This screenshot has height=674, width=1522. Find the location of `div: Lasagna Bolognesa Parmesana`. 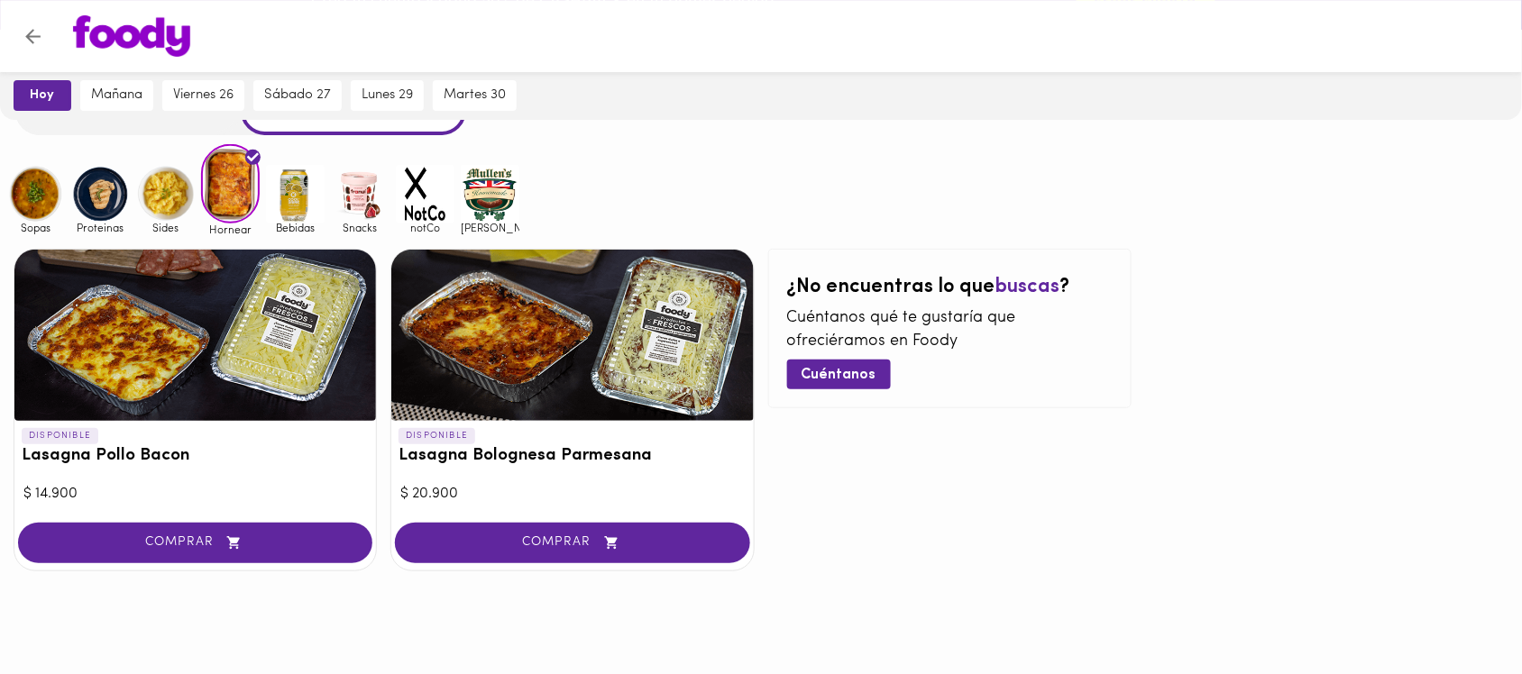

div: Lasagna Bolognesa Parmesana is located at coordinates (572, 335).